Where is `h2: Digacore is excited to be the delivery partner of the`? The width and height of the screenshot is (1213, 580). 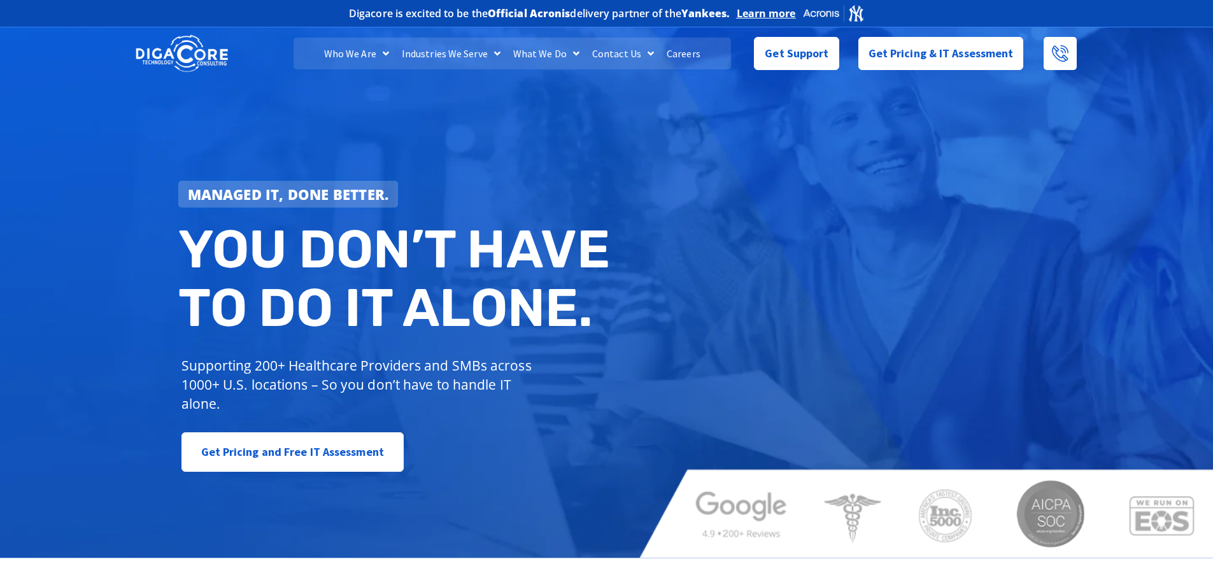
h2: Digacore is excited to be the delivery partner of the is located at coordinates (539, 13).